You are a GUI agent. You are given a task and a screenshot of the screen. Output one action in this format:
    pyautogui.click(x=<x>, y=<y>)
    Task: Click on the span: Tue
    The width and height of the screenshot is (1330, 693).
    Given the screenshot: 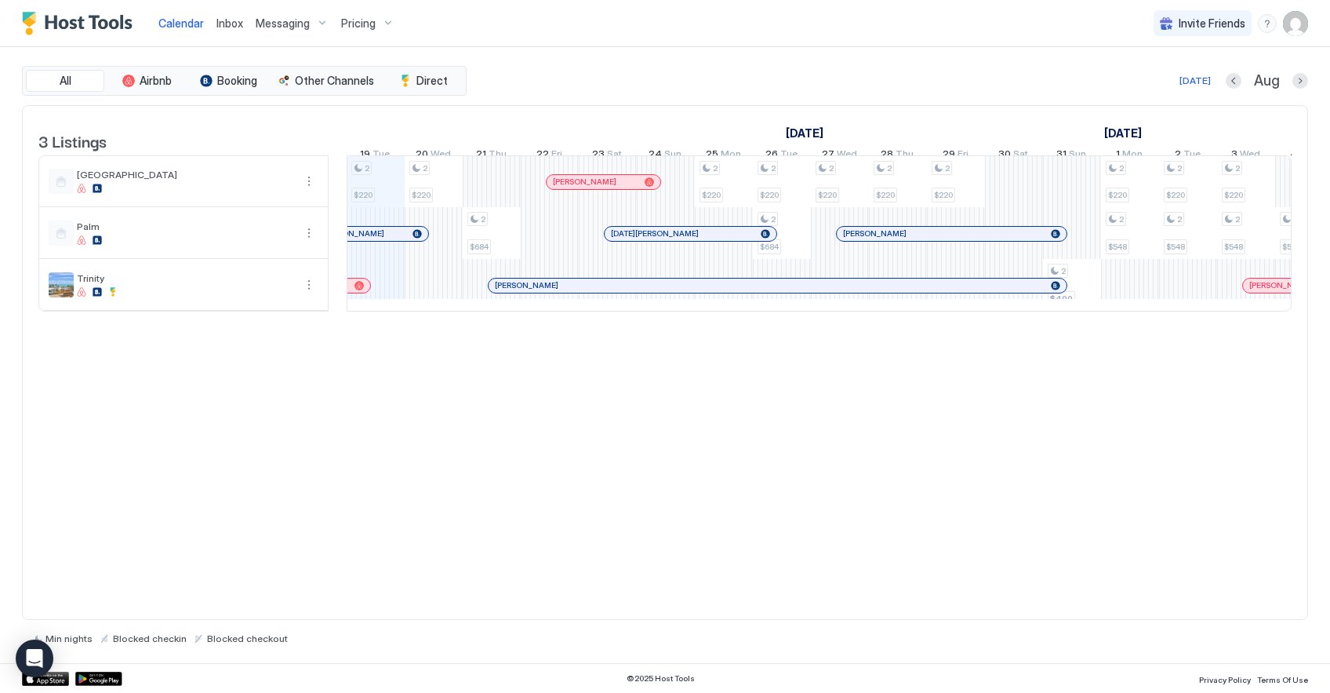 What is the action you would take?
    pyautogui.click(x=789, y=155)
    